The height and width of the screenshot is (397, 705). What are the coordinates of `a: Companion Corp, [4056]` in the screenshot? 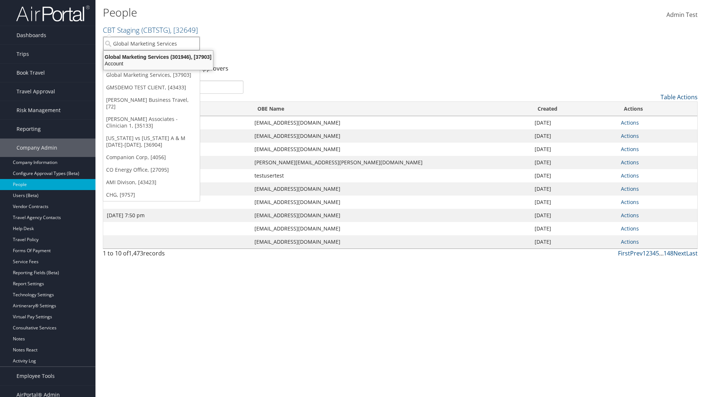 It's located at (151, 157).